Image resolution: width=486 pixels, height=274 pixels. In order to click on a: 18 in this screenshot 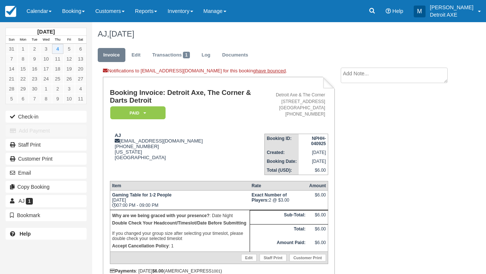, I will do `click(58, 69)`.